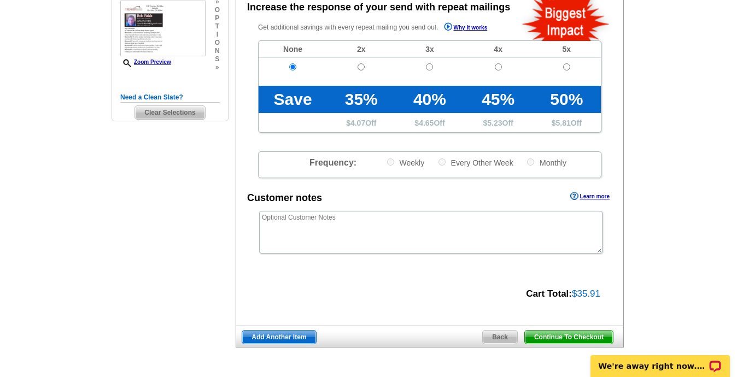 This screenshot has width=737, height=377. What do you see at coordinates (170, 97) in the screenshot?
I see `h5: Need a Clean Slate?` at bounding box center [170, 97].